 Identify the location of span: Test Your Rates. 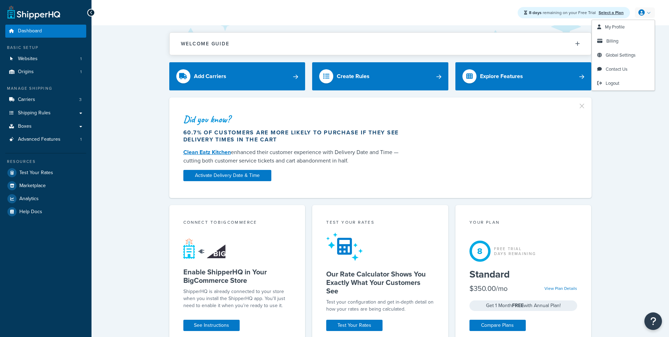
(36, 173).